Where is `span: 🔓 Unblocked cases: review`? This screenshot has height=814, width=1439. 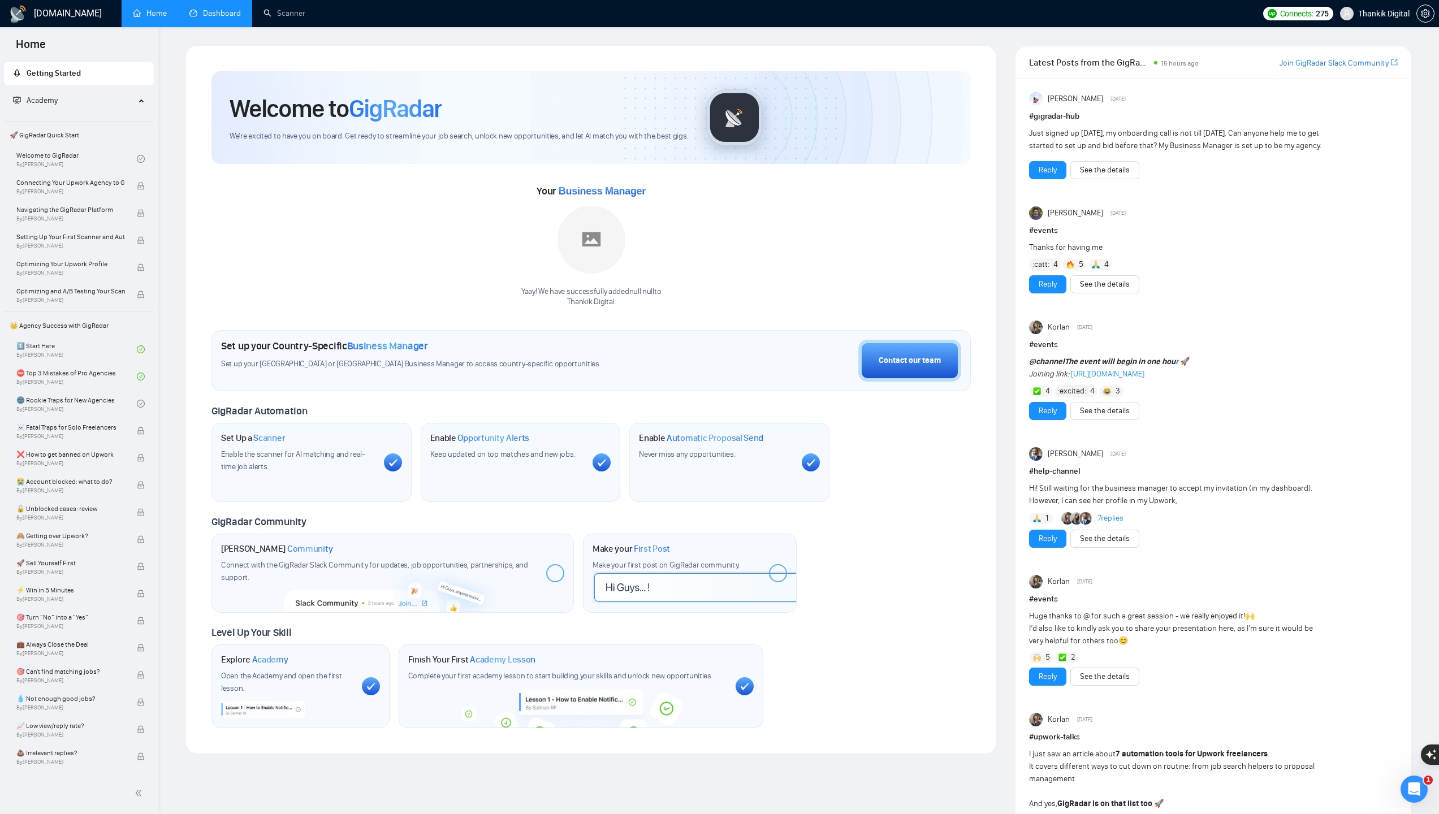 span: 🔓 Unblocked cases: review is located at coordinates (71, 509).